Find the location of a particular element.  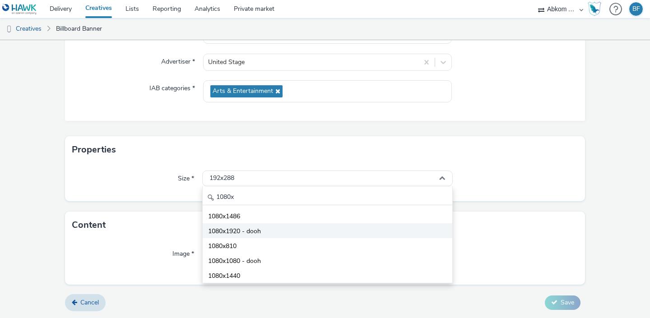

div: Hawk Academy is located at coordinates (594, 9).